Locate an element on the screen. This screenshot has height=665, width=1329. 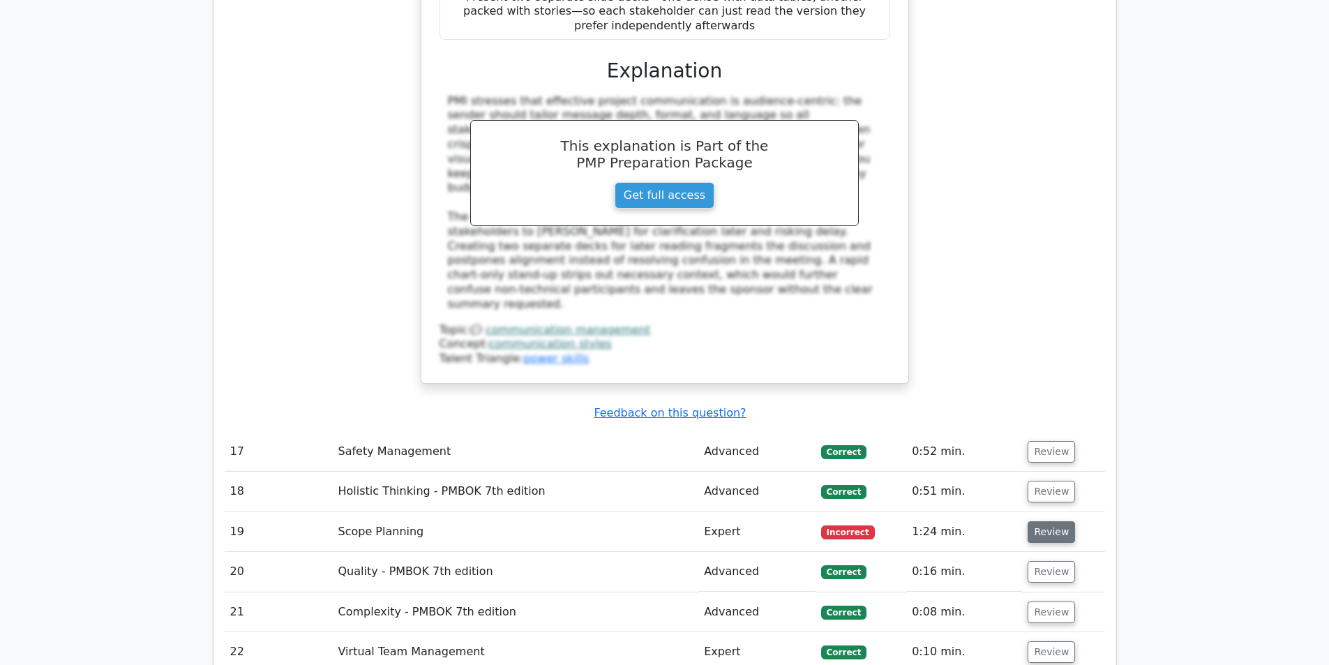
td: Scope Planning is located at coordinates (516, 532).